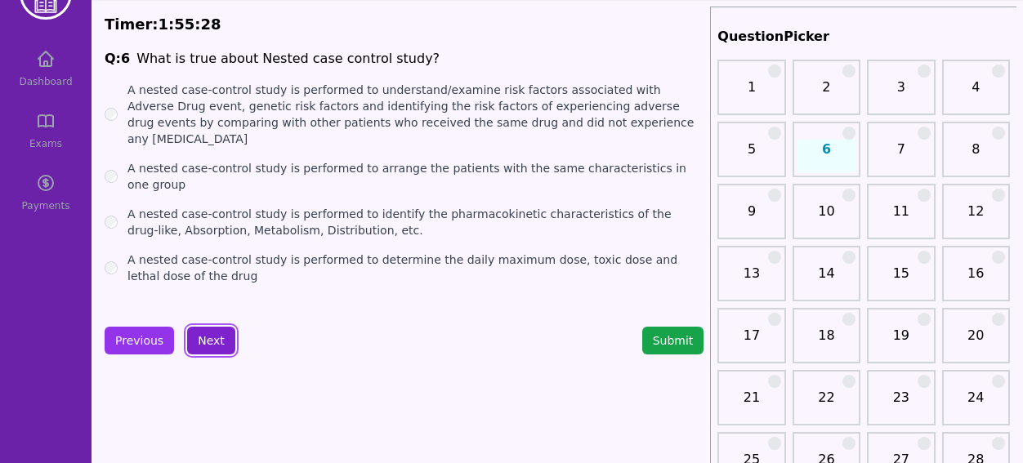  Describe the element at coordinates (288, 59) in the screenshot. I see `li: What is true about Nested case control study?` at that location.